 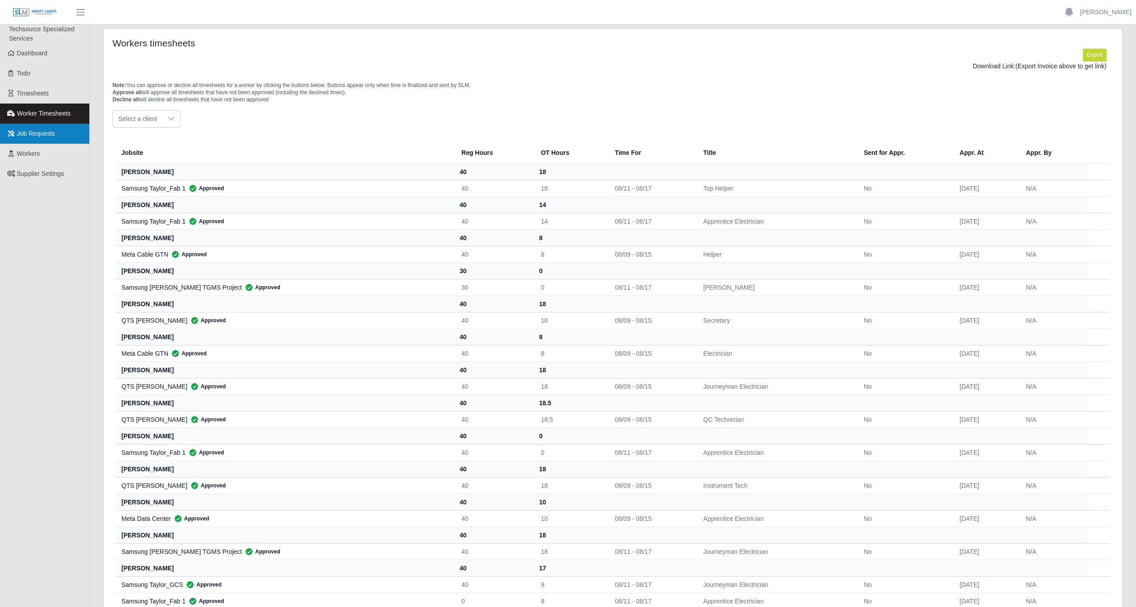 I want to click on th: Title, so click(x=777, y=153).